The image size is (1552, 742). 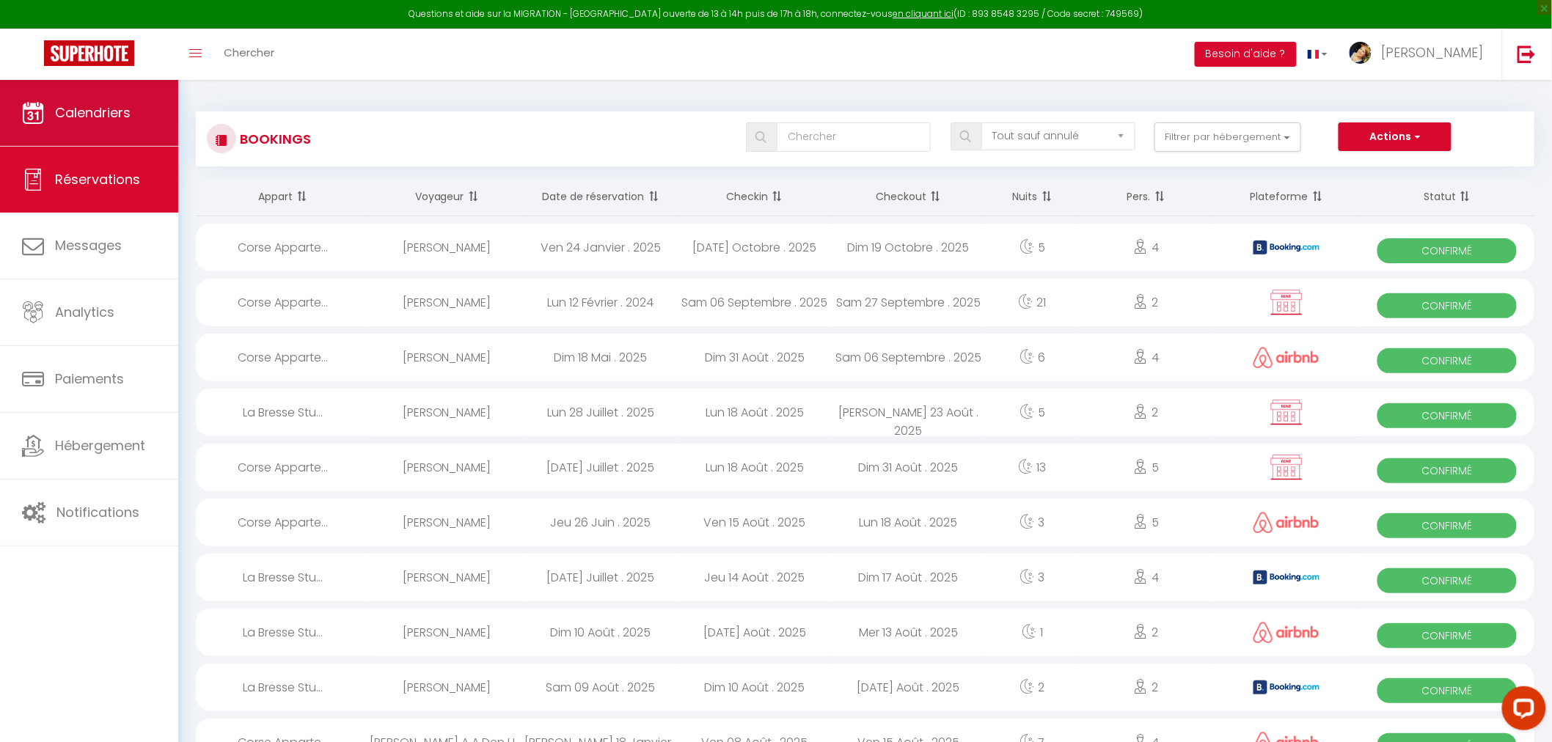 I want to click on th: Sort by status, so click(x=1447, y=197).